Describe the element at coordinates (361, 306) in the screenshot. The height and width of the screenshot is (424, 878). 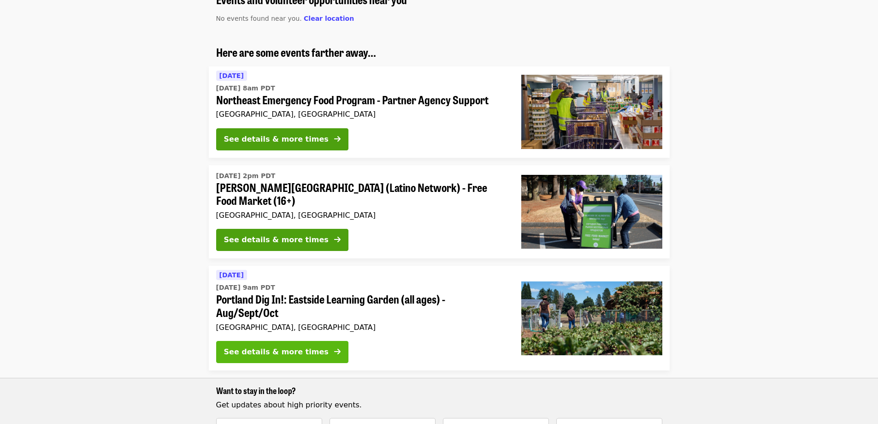
I see `span: Portland Dig In!: Eastside Learning Garden (all ages) - Aug/Sept/Oct` at that location.